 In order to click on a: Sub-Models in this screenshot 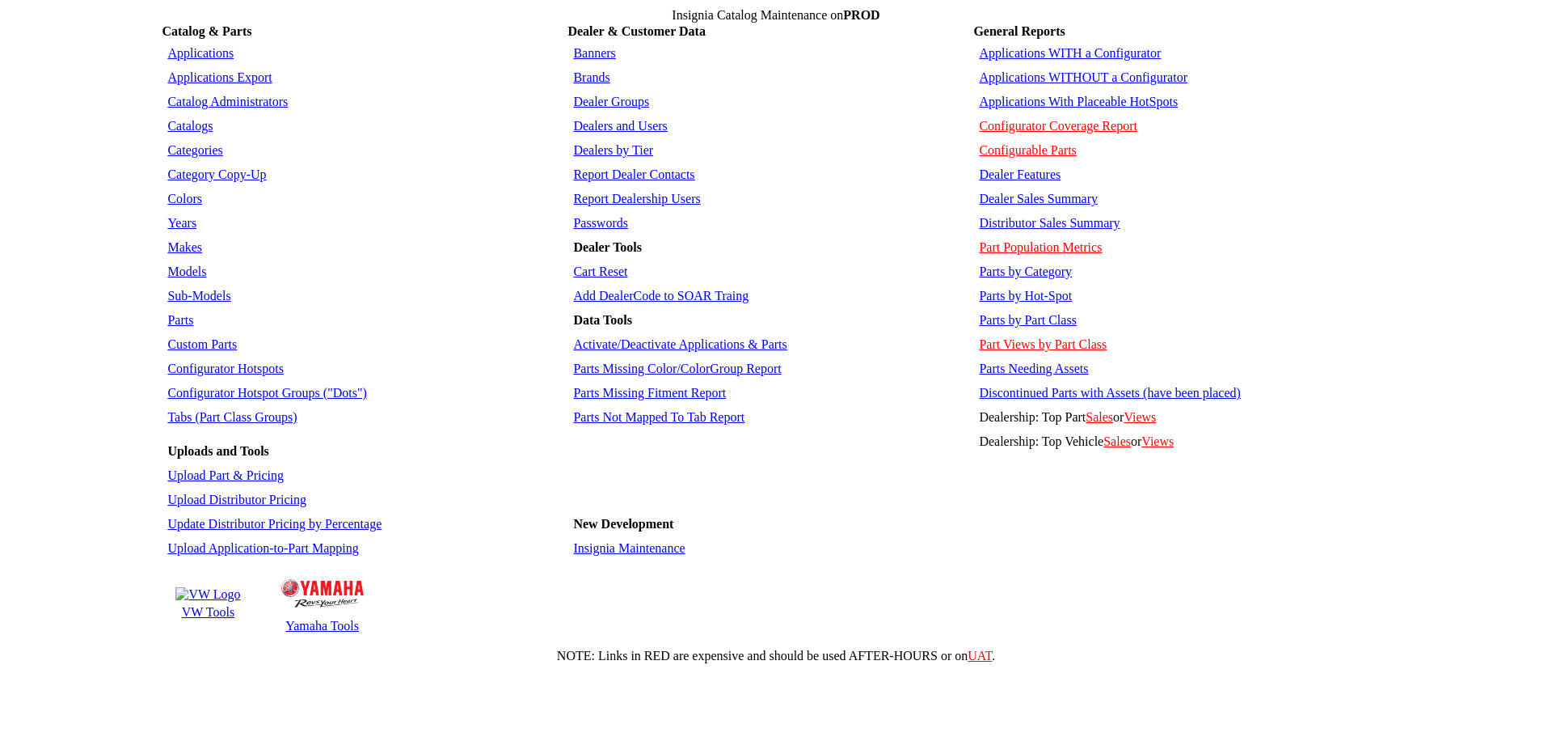, I will do `click(199, 295)`.